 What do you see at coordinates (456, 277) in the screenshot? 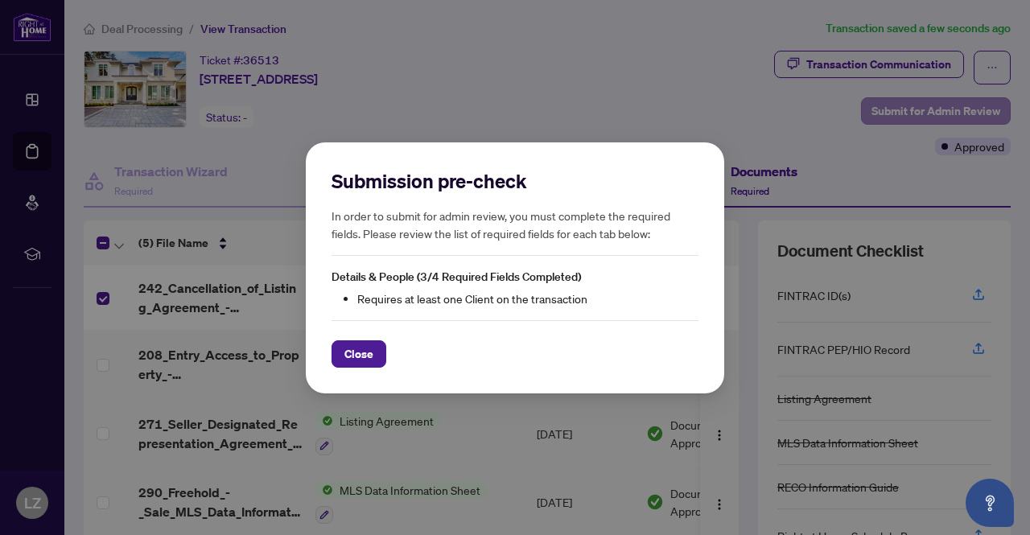
I see `span: Details & People (3/4 Required Fields Completed)` at bounding box center [456, 277].